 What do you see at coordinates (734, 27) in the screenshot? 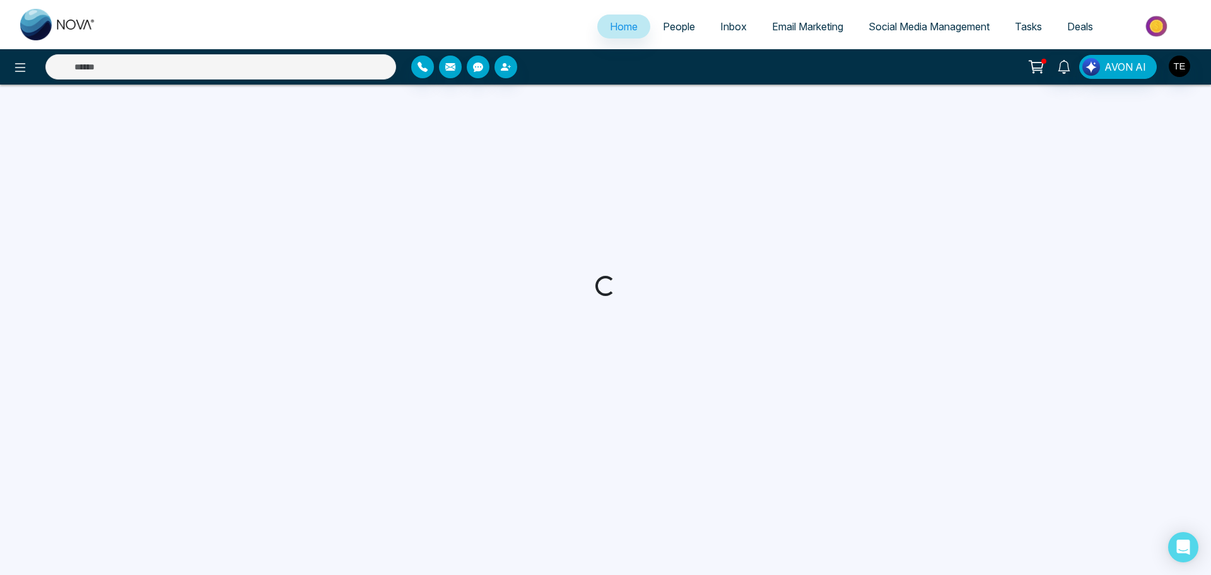
I see `a: Inbox` at bounding box center [734, 27].